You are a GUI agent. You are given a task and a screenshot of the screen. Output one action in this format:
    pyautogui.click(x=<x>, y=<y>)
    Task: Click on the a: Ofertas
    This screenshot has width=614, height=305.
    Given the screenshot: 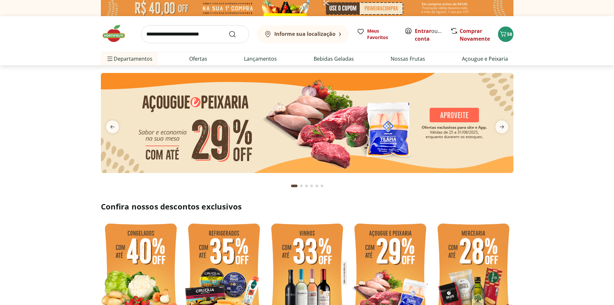 What is the action you would take?
    pyautogui.click(x=198, y=59)
    